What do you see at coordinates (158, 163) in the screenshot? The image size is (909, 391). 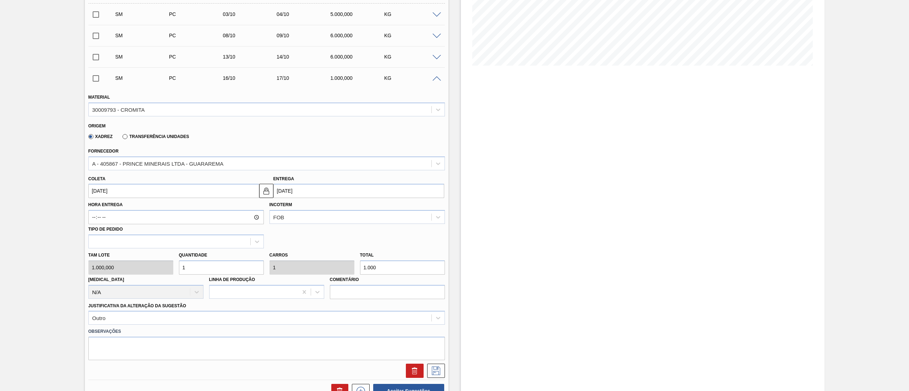 I see `div: A - 405867 - PRINCE MINERAIS LTDA - GUARAREMA` at bounding box center [158, 163].